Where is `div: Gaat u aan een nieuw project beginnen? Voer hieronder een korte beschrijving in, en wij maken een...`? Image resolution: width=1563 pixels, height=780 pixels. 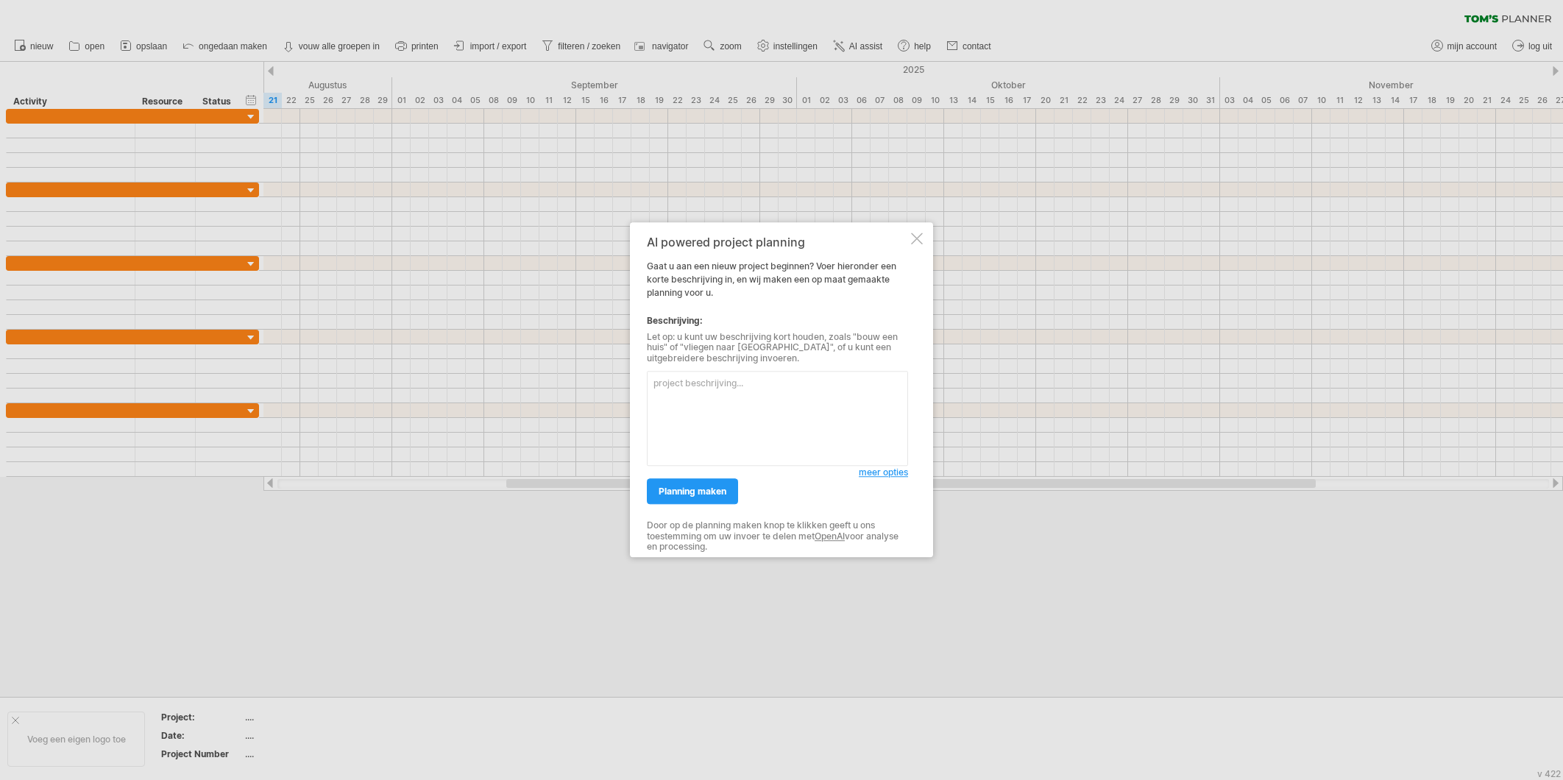
div: Gaat u aan een nieuw project beginnen? Voer hieronder een korte beschrijving in, en wij maken een... is located at coordinates (777, 389).